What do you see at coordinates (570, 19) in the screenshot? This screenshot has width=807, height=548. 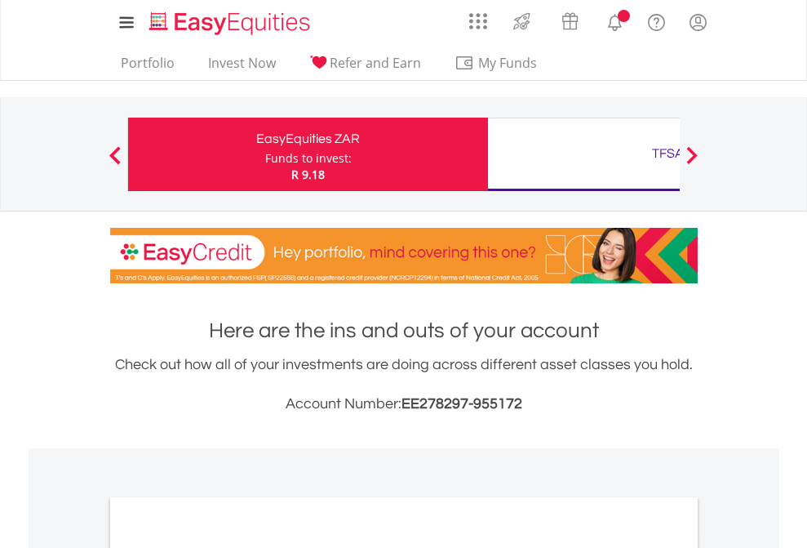 I see `a: Vouchers` at bounding box center [570, 19].